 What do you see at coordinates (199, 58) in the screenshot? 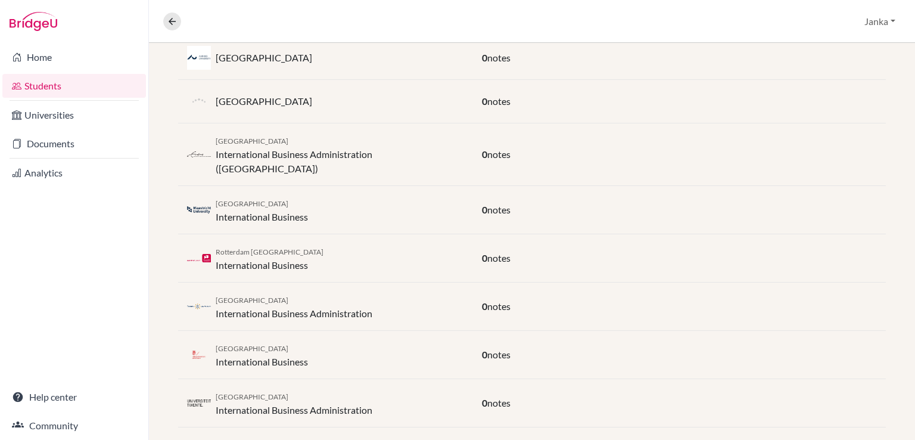
I see `img: dk_au_tq0ze9vt.jpeg` at bounding box center [199, 58].